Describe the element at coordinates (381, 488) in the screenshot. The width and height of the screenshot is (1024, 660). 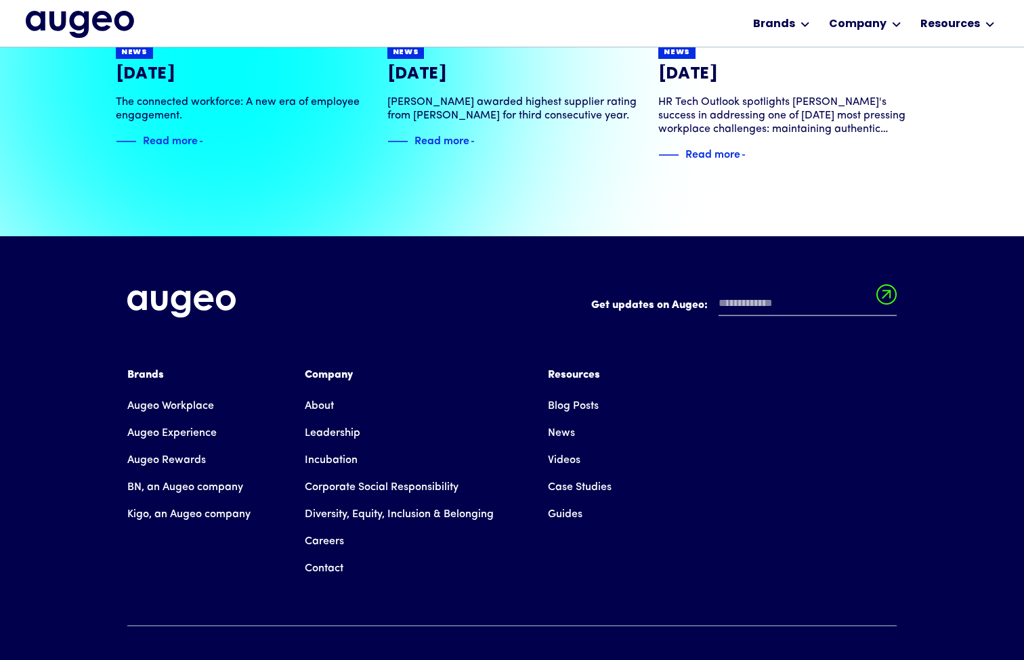
I see `a: Corporate Social Responsibility` at that location.